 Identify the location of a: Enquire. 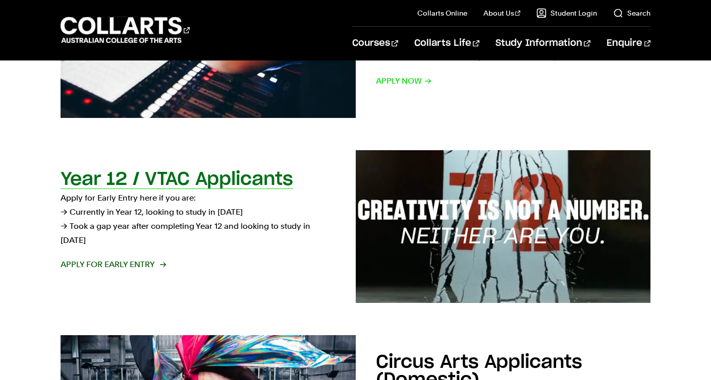
(628, 43).